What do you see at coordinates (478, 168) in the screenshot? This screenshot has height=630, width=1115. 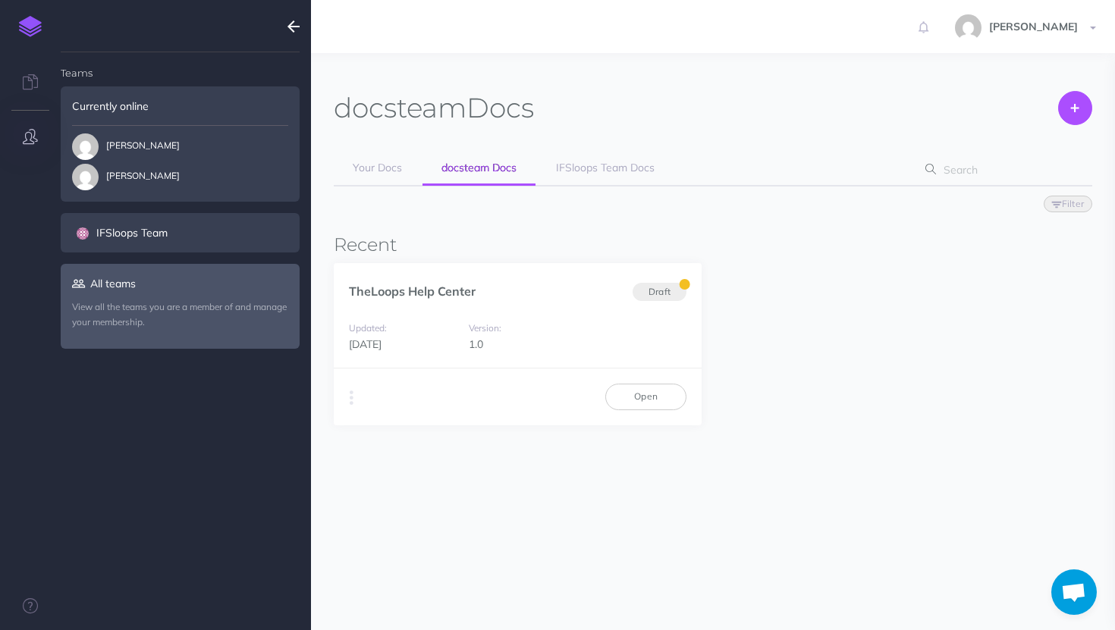 I see `a: docsteam Docs` at bounding box center [478, 168].